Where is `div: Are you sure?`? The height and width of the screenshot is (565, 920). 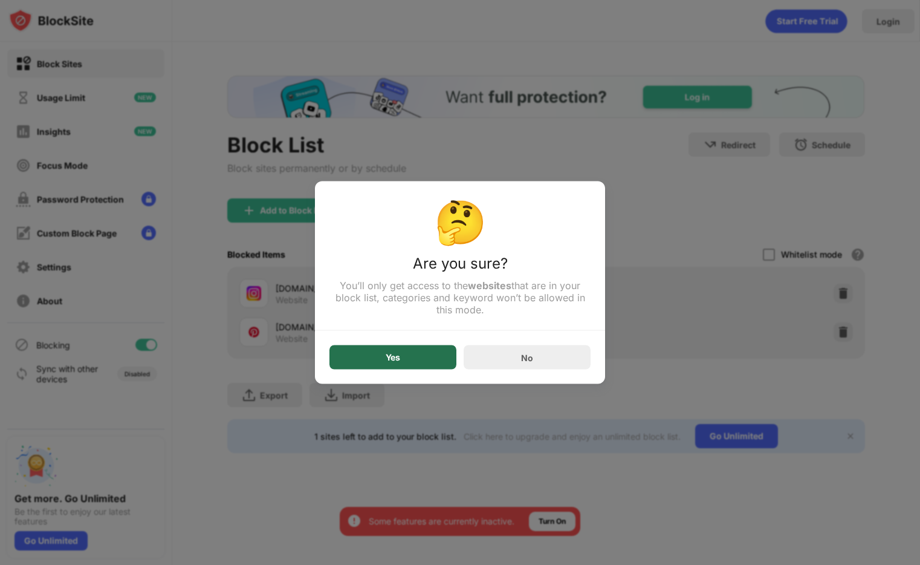 div: Are you sure? is located at coordinates (460, 267).